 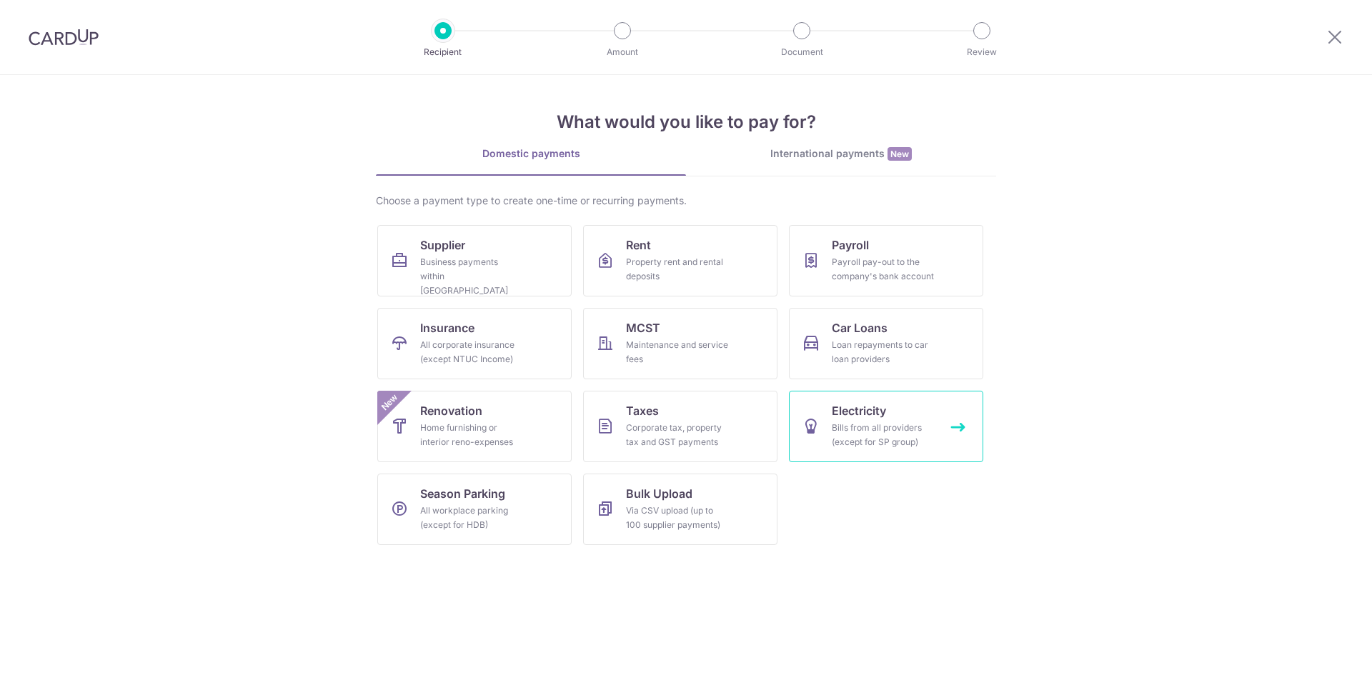 What do you see at coordinates (677, 352) in the screenshot?
I see `div: Maintenance and service fees` at bounding box center [677, 352].